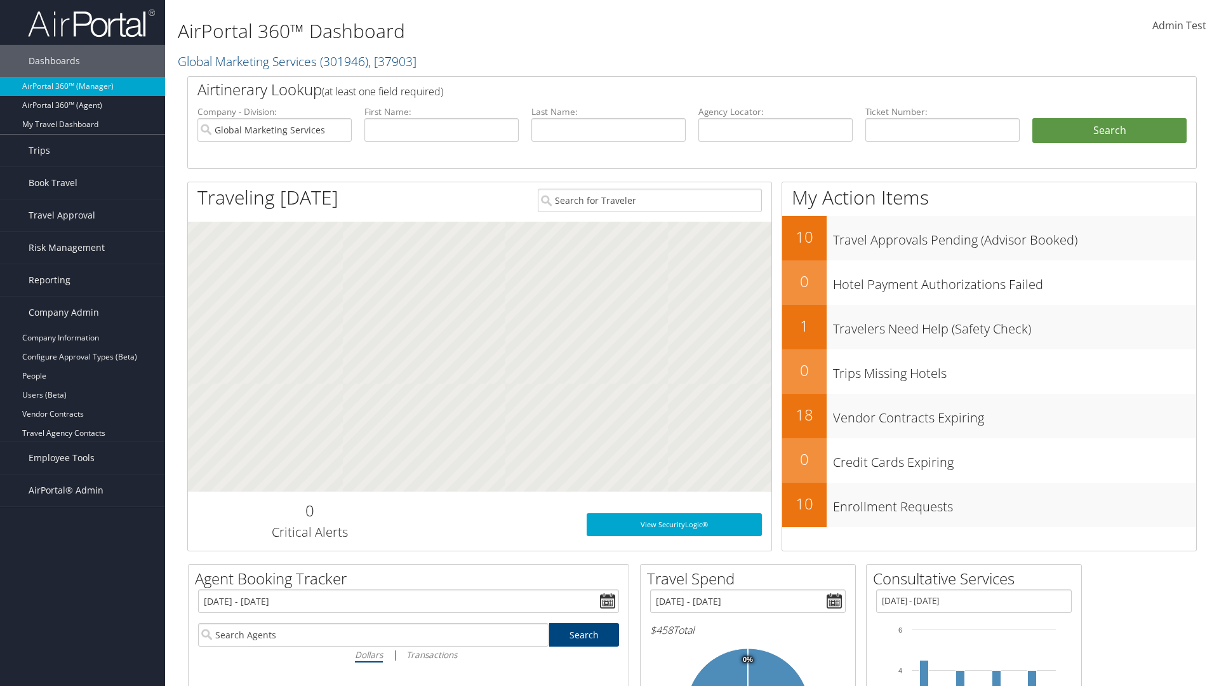 The height and width of the screenshot is (686, 1219). What do you see at coordinates (977, 579) in the screenshot?
I see `h2: Consultative Services` at bounding box center [977, 579].